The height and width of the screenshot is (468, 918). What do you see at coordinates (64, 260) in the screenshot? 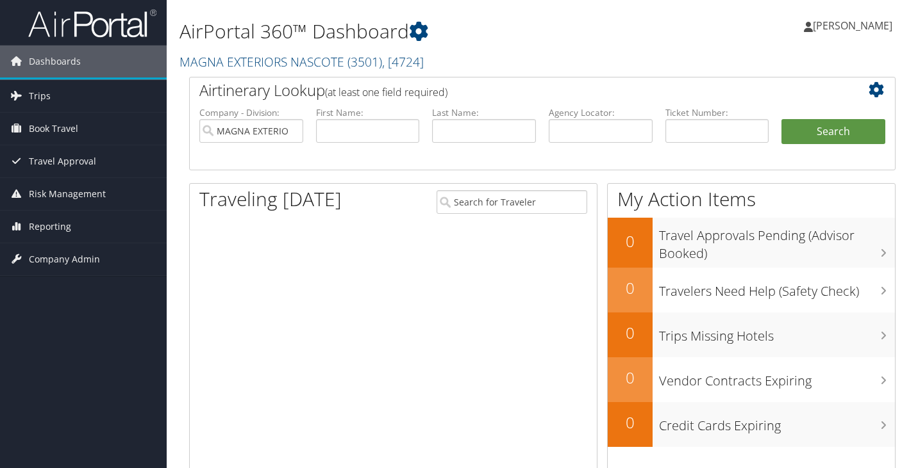
I see `span: Company Admin` at bounding box center [64, 260].